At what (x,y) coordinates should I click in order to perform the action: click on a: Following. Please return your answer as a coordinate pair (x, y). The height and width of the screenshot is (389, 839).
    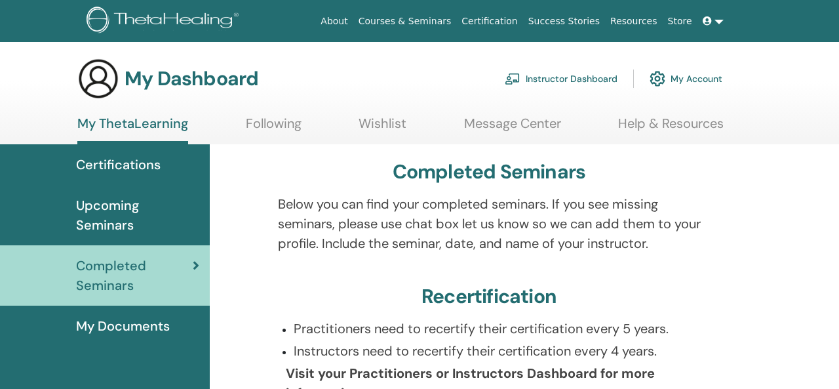
    Looking at the image, I should click on (273, 128).